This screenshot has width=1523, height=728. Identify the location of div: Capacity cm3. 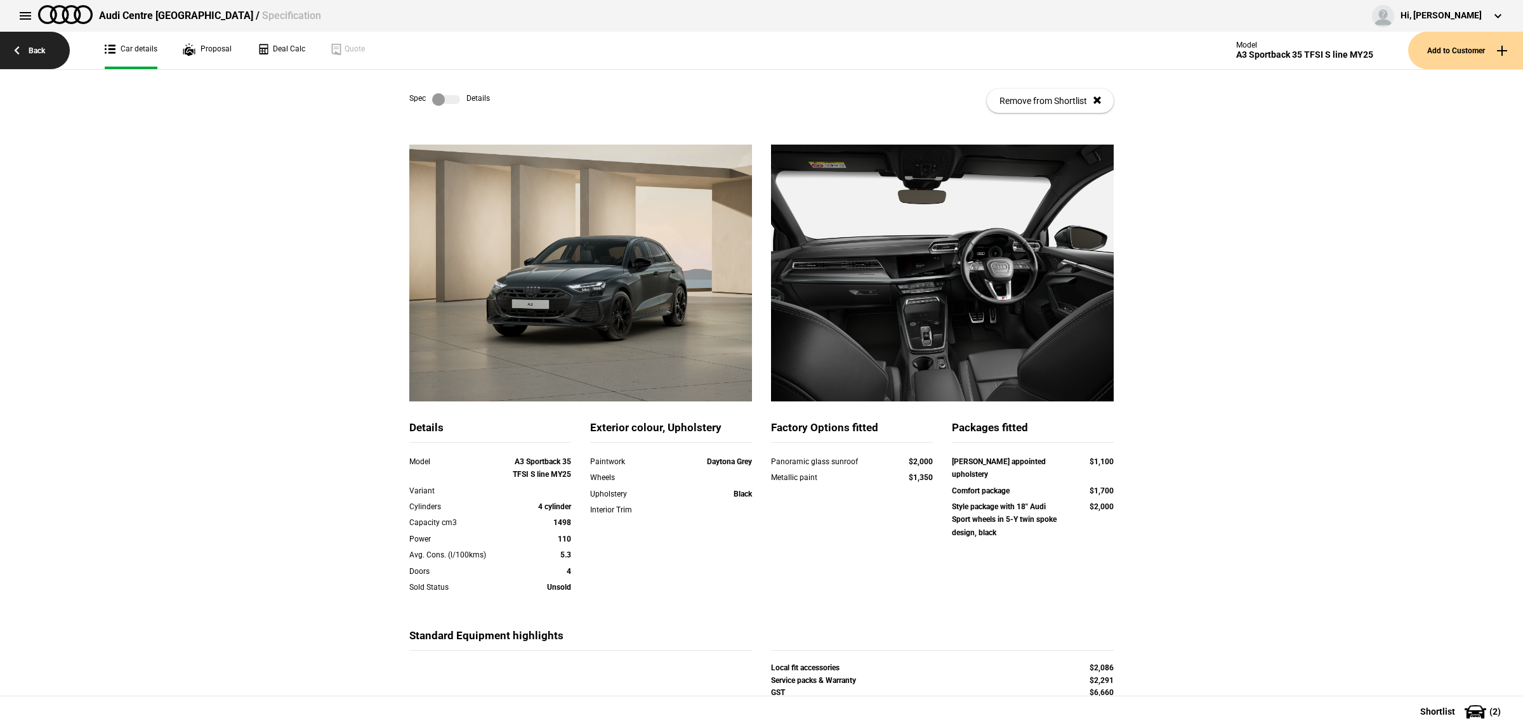
(457, 523).